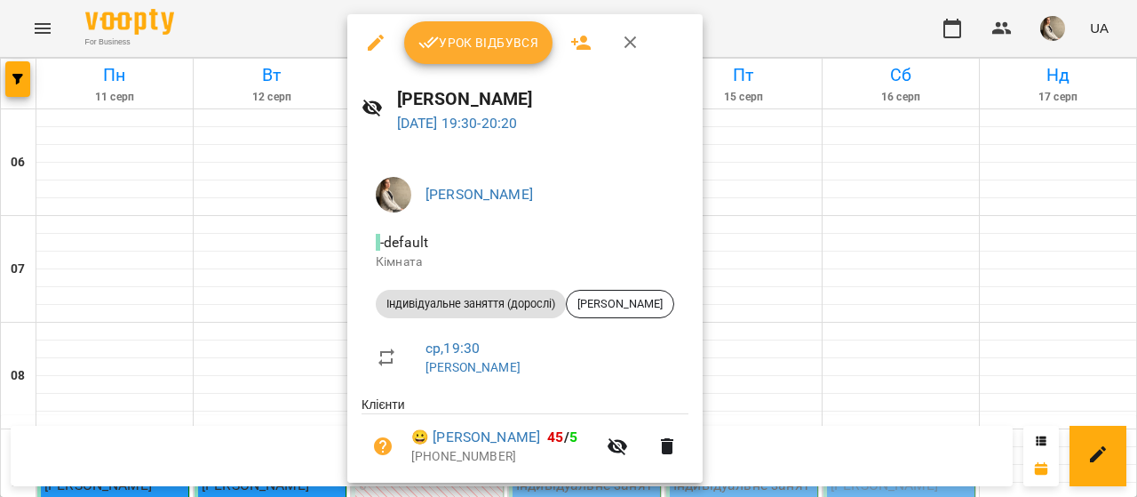  Describe the element at coordinates (573, 436) in the screenshot. I see `span: 5` at that location.